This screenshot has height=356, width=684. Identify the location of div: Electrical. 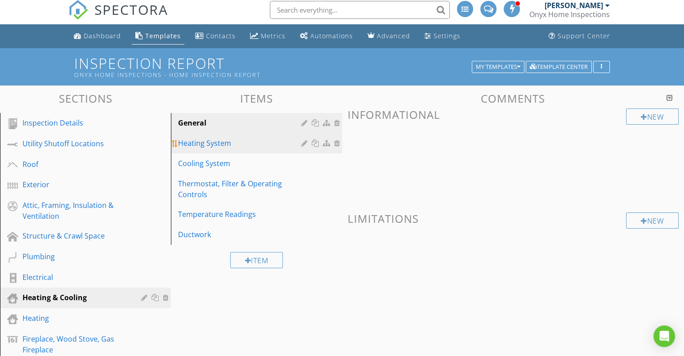
(75, 277).